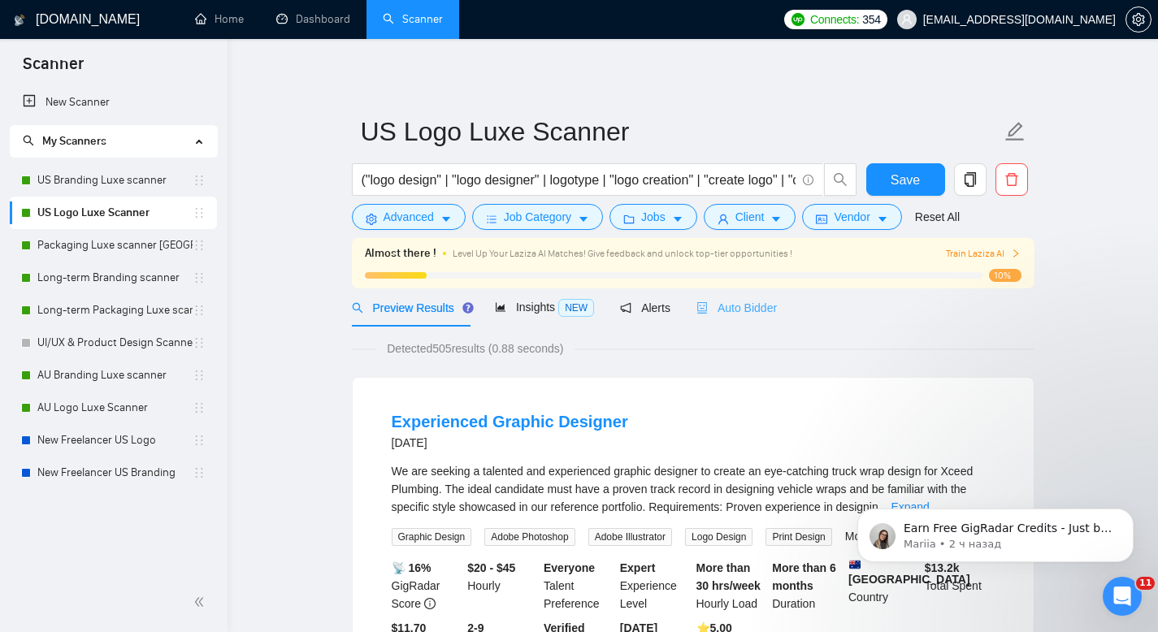  Describe the element at coordinates (750, 217) in the screenshot. I see `button: userClientcaret-down` at that location.